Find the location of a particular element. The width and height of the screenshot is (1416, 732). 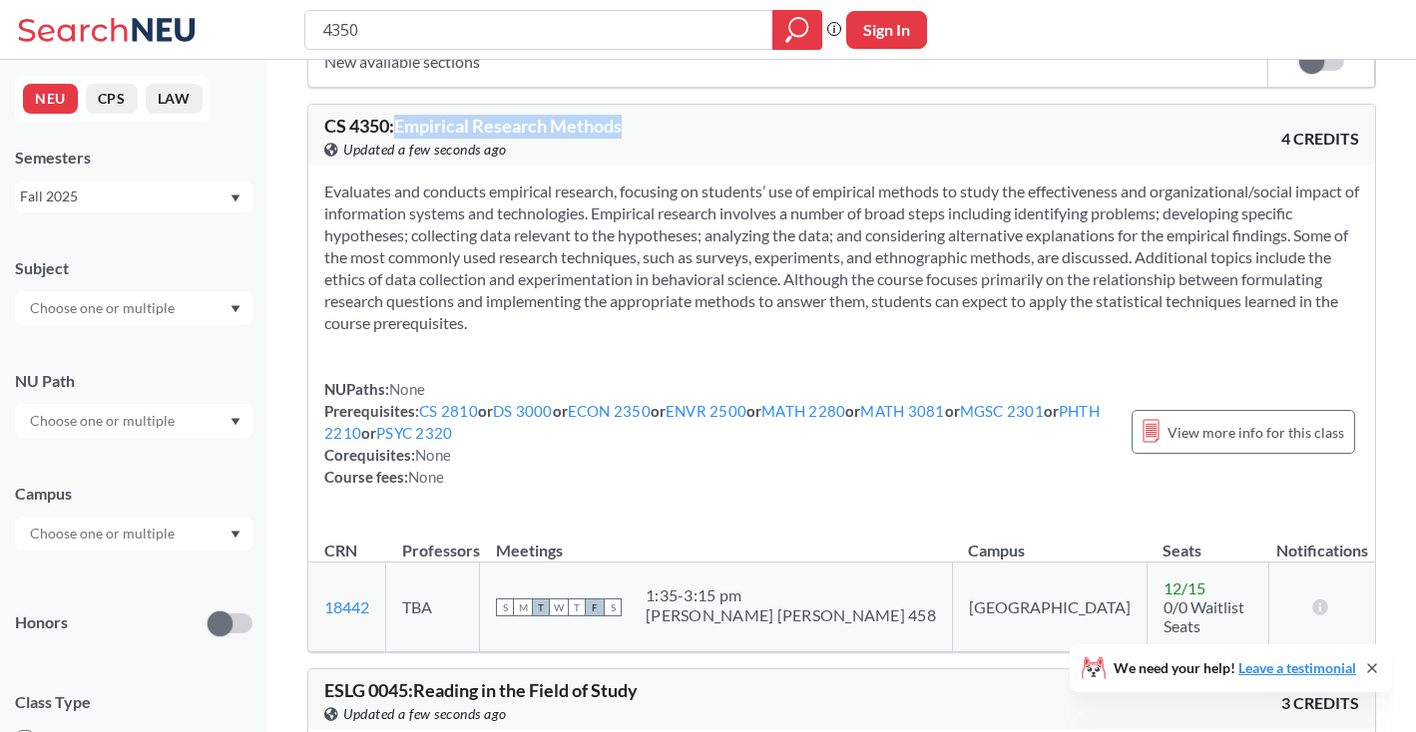

a: MGSC 2301 is located at coordinates (1002, 411).